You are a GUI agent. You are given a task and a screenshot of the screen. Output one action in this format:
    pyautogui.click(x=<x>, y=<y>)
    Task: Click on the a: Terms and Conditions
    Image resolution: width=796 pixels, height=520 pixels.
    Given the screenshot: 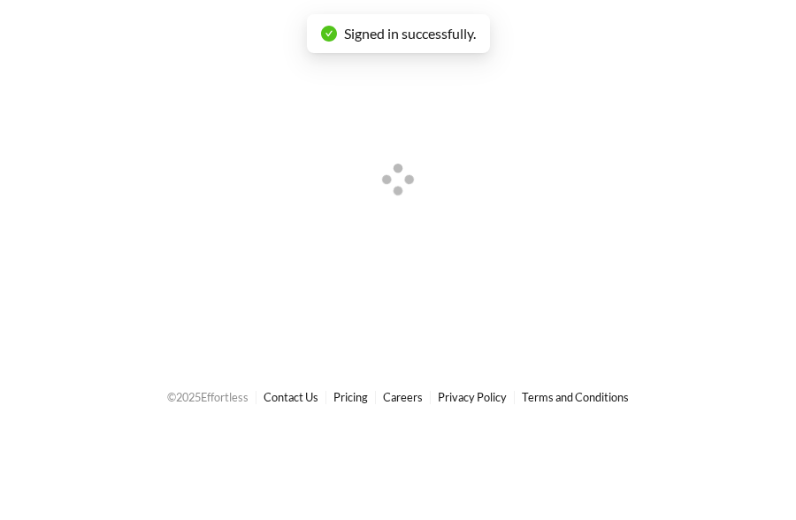 What is the action you would take?
    pyautogui.click(x=575, y=397)
    